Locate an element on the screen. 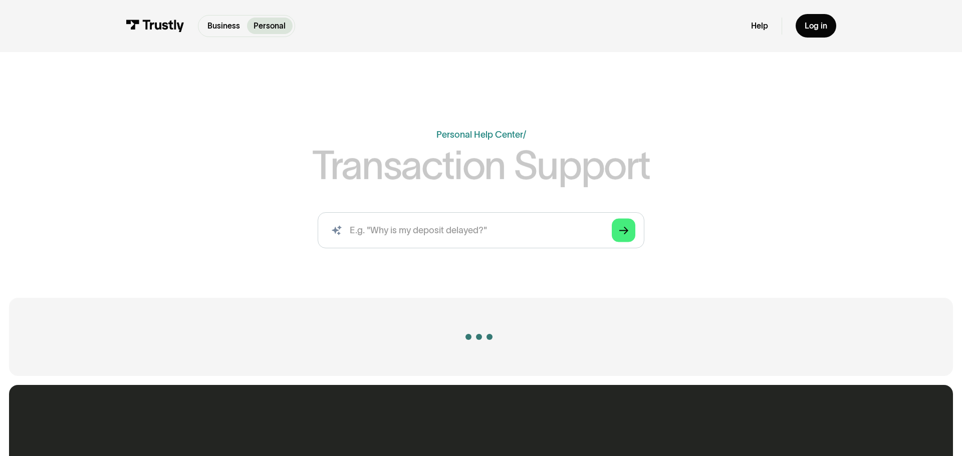 This screenshot has height=456, width=962. div: Log in is located at coordinates (815, 26).